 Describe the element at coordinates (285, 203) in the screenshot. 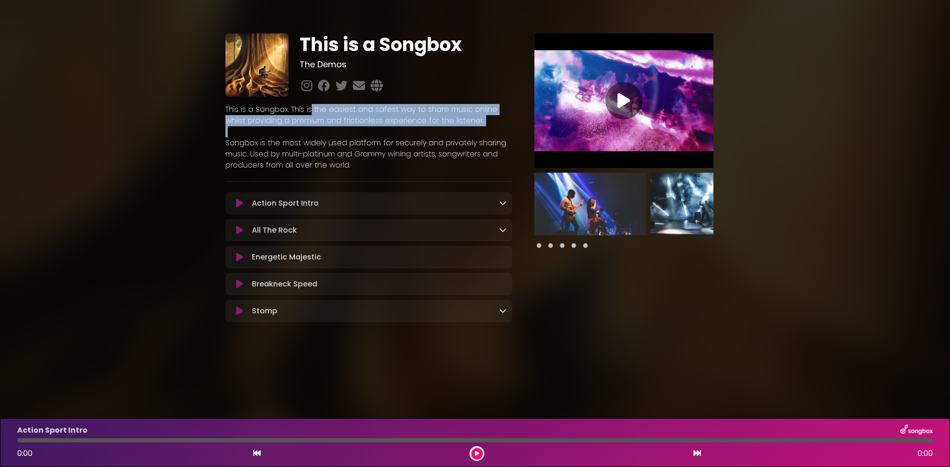

I see `p: Action Sport Intro` at that location.